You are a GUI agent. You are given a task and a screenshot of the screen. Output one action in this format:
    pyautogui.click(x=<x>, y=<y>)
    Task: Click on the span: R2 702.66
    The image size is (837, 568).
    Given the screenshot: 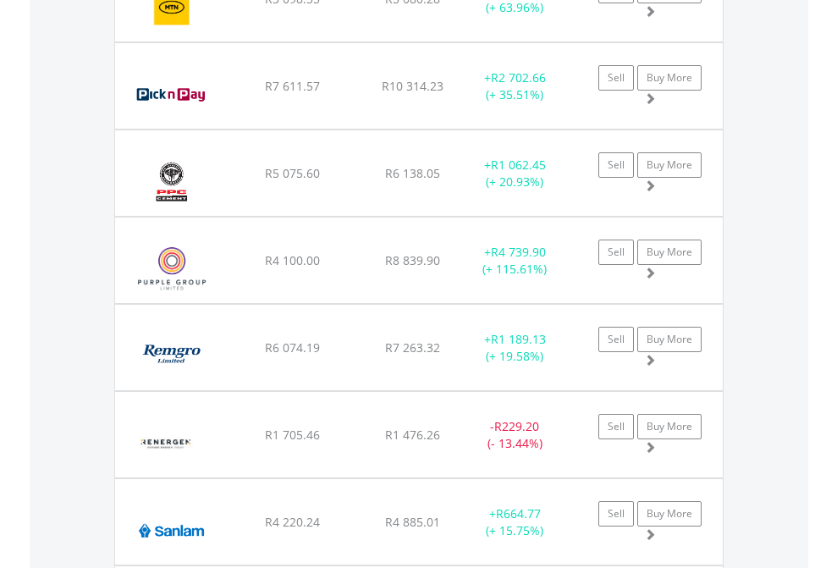 What is the action you would take?
    pyautogui.click(x=518, y=77)
    